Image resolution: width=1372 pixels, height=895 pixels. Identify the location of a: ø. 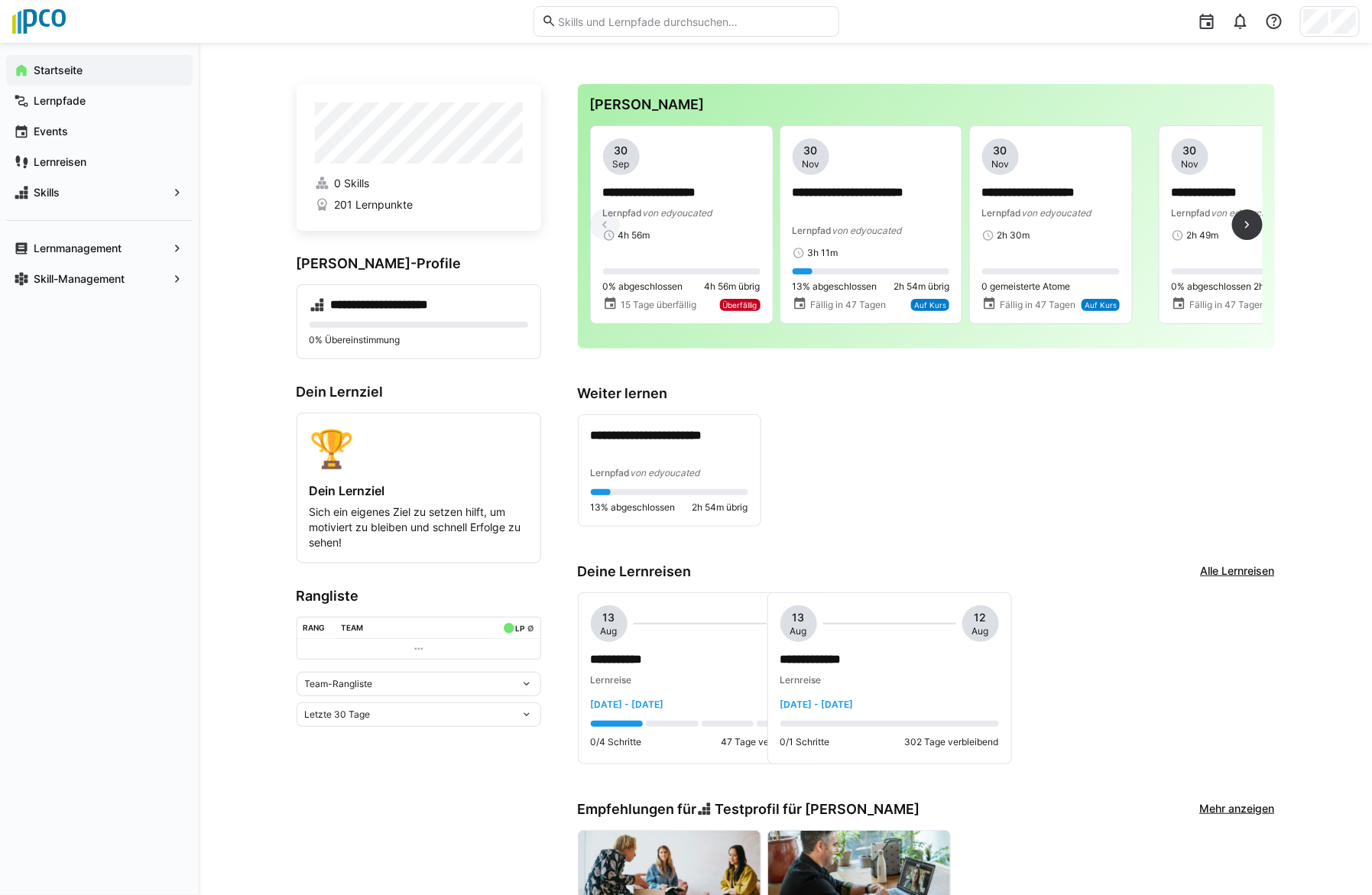
(531, 627).